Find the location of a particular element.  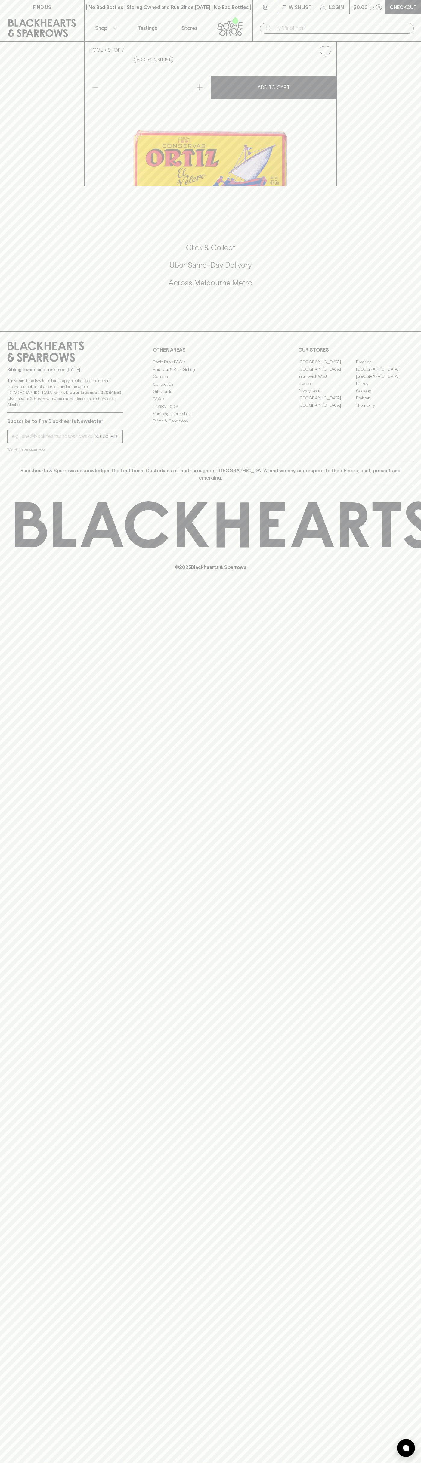

img: bubble-icon is located at coordinates (406, 1448).